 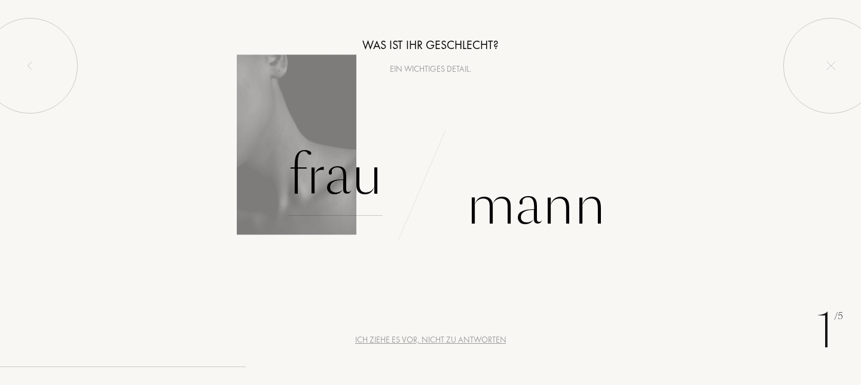 What do you see at coordinates (831, 66) in the screenshot?
I see `img: quit_onboard.svg` at bounding box center [831, 66].